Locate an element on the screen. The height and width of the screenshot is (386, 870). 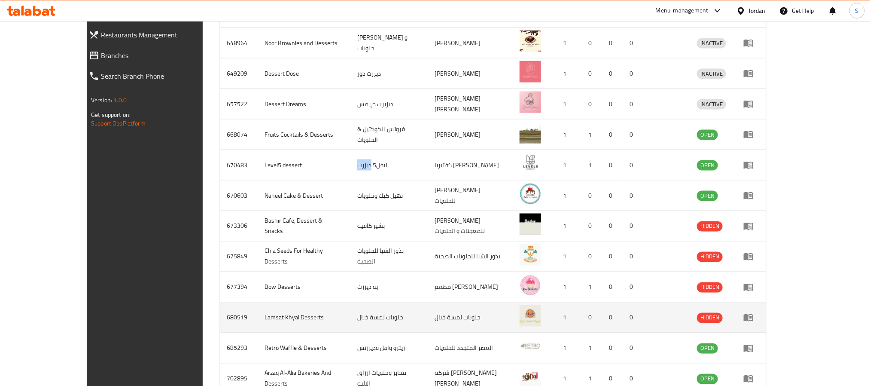
td: 677394 is located at coordinates (239, 287).